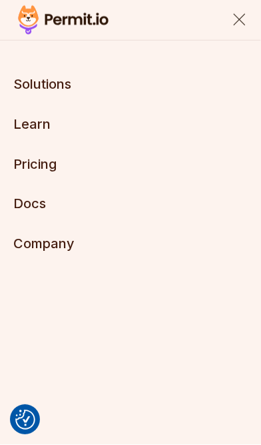  What do you see at coordinates (63, 20) in the screenshot?
I see `img: Permit logo` at bounding box center [63, 20].